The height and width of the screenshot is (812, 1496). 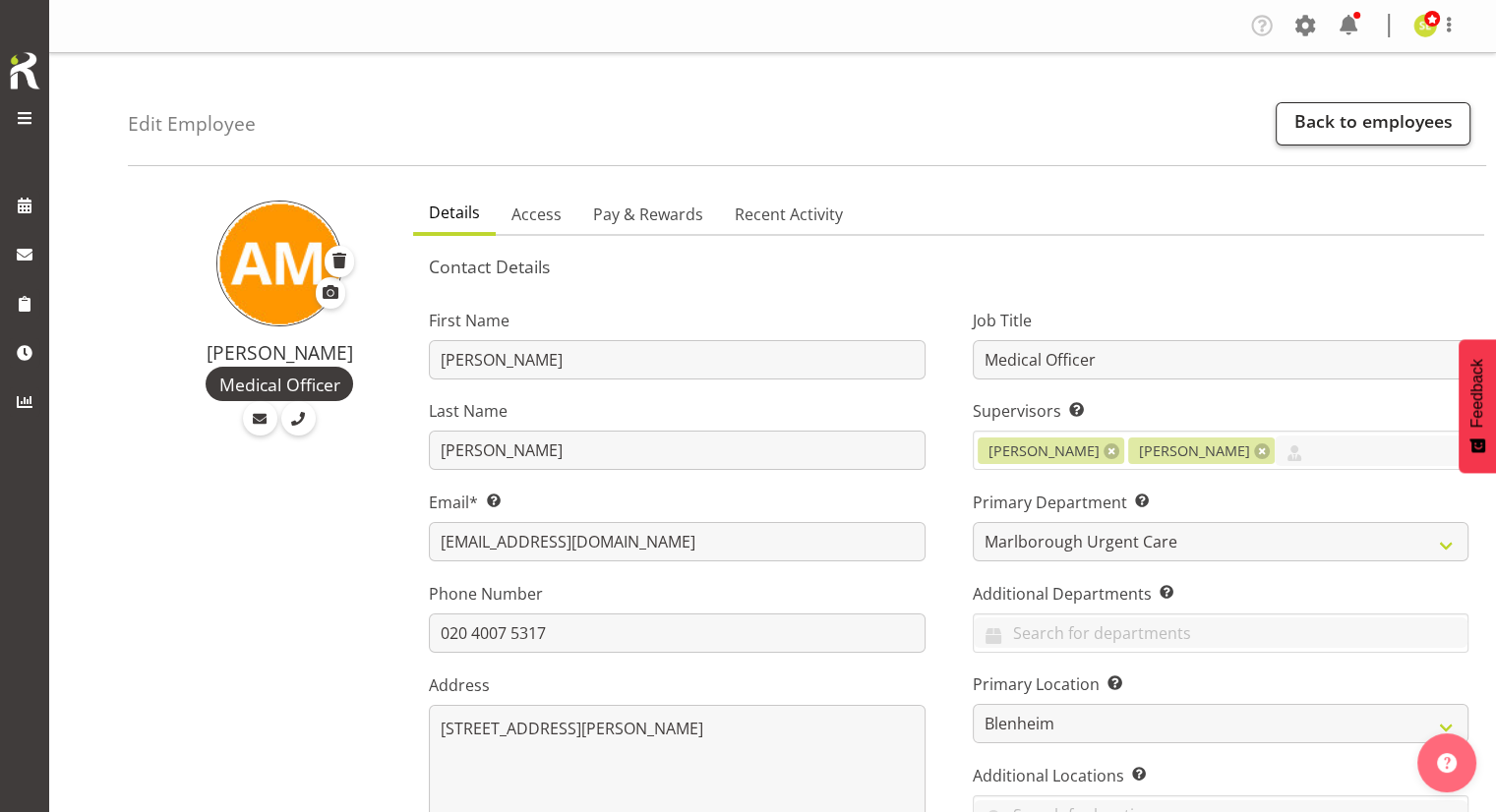 What do you see at coordinates (1221, 685) in the screenshot?
I see `label: Primary Location` at bounding box center [1221, 685].